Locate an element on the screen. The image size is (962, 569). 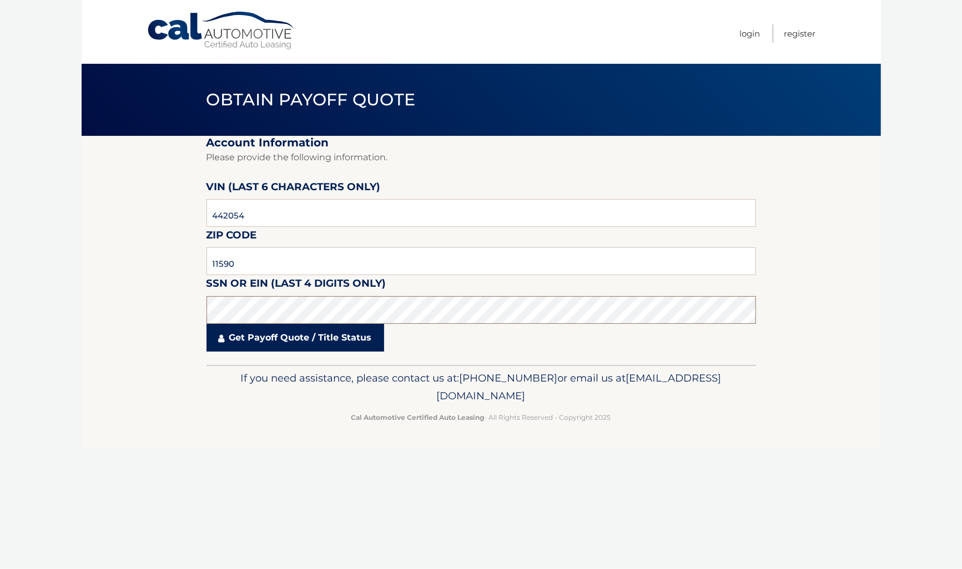
label: SSN or EIN (last 4 digits only) is located at coordinates (296, 285).